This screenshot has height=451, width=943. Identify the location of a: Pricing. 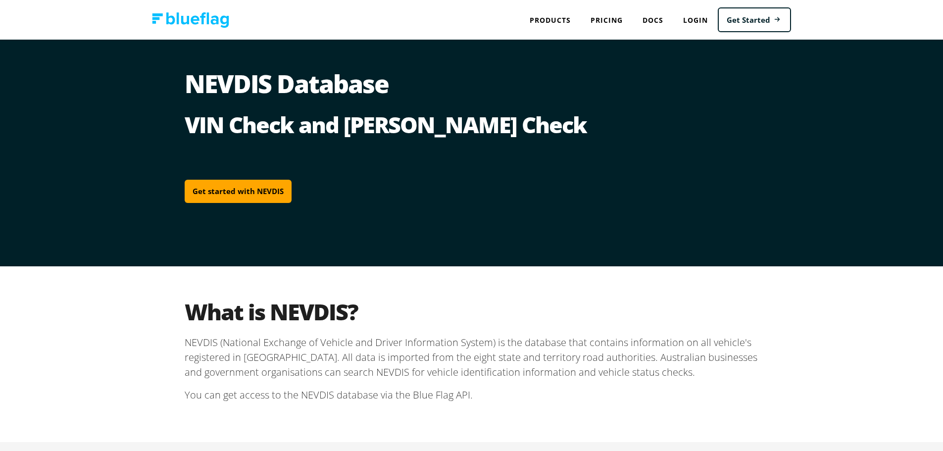
(607, 20).